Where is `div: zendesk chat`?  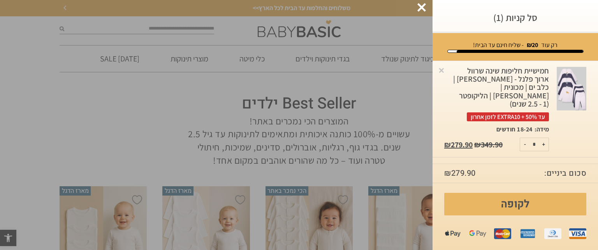 div: zendesk chat is located at coordinates (51, 8).